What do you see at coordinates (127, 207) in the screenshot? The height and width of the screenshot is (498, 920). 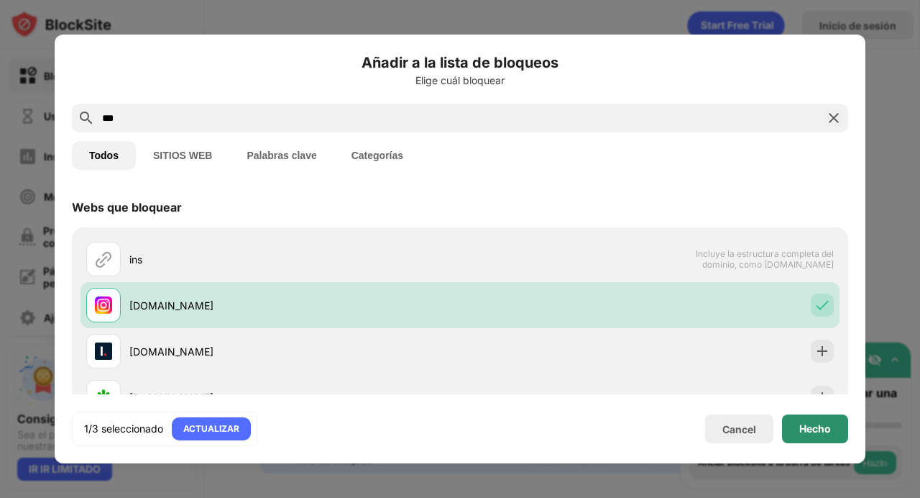 I see `div: Webs que bloquear` at bounding box center [127, 207].